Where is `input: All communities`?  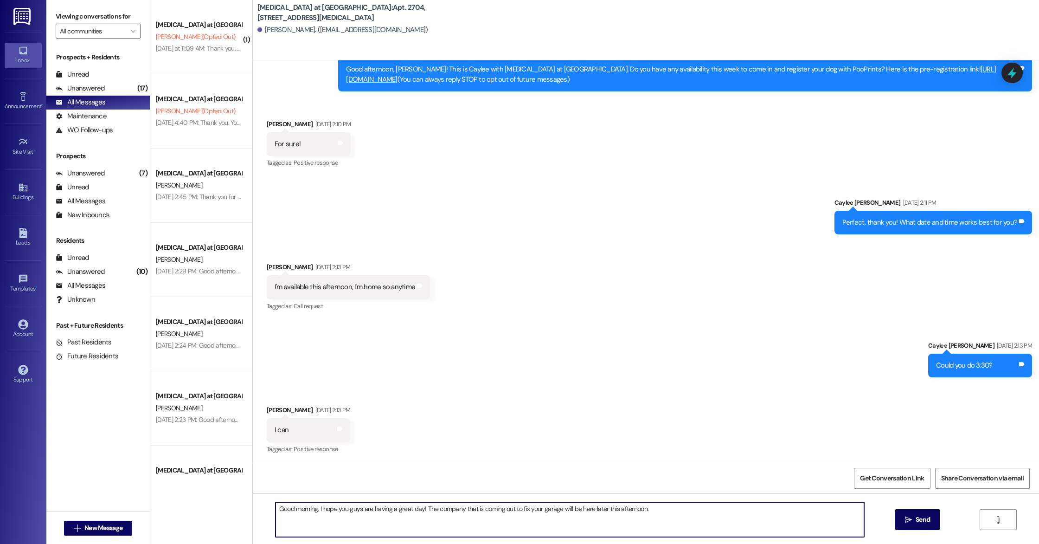 input: All communities is located at coordinates (93, 31).